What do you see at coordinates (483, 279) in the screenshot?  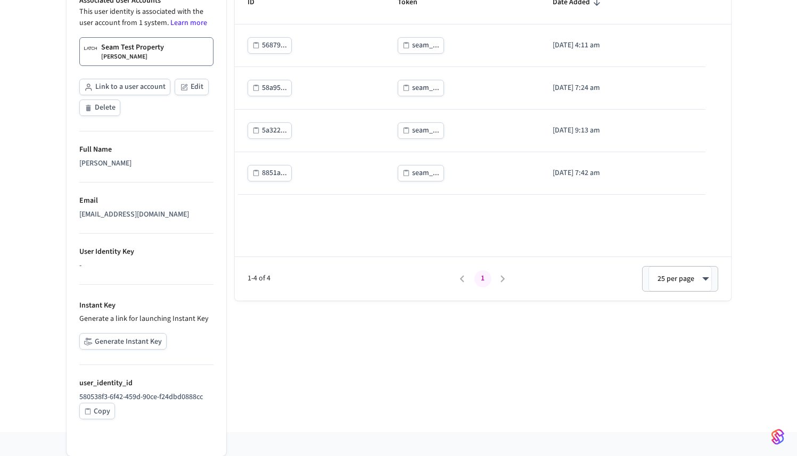 I see `button: page 1` at bounding box center [483, 279].